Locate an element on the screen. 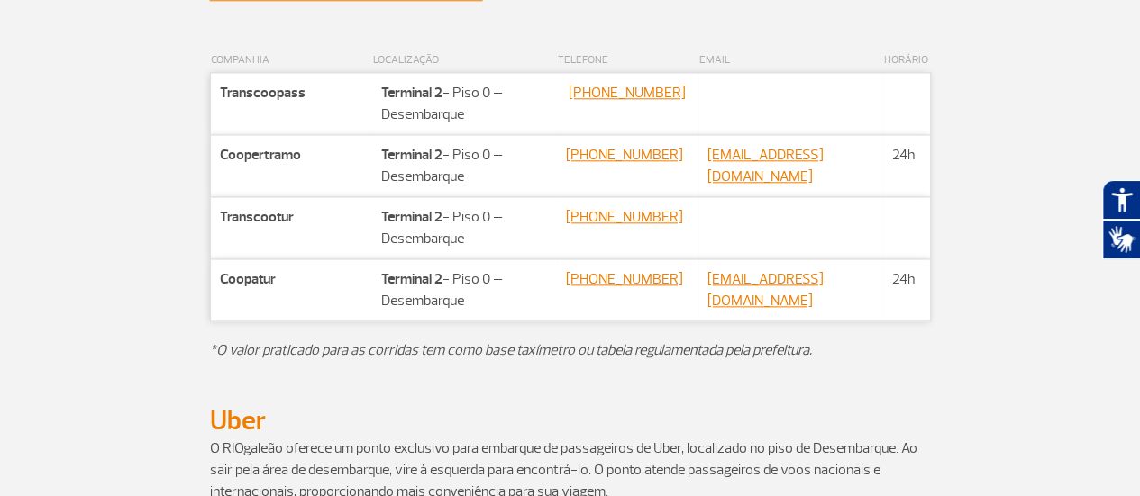 Image resolution: width=1140 pixels, height=496 pixels. div: Plugin de acessibilidade da Hand Talk. is located at coordinates (1121, 220).